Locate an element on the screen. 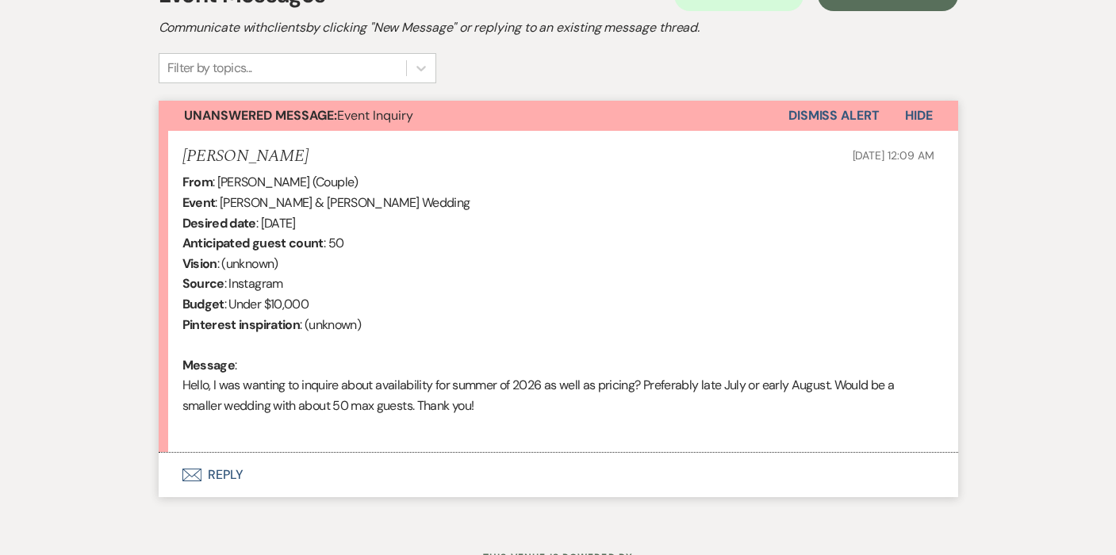 The image size is (1116, 555). span: Event Inquiry is located at coordinates (298, 115).